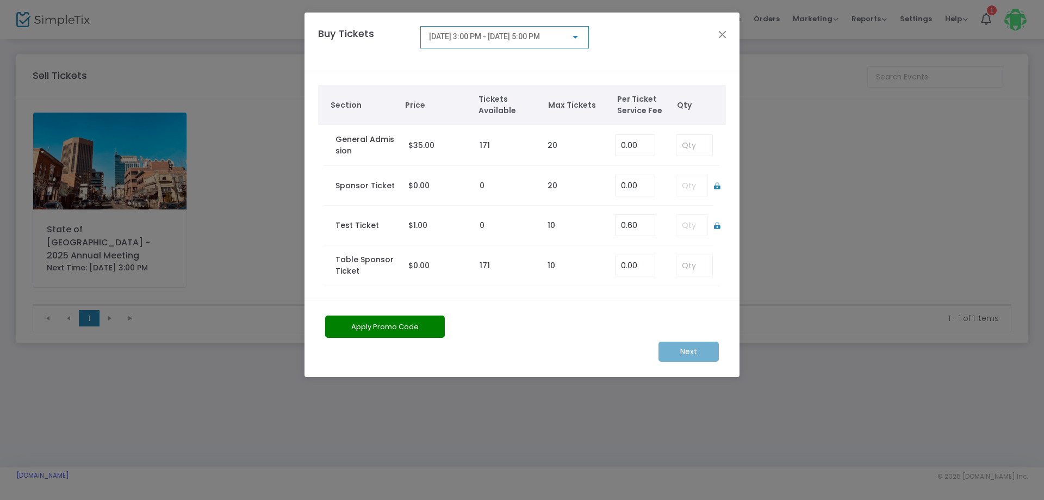 This screenshot has width=1044, height=500. Describe the element at coordinates (644, 105) in the screenshot. I see `span: Per Ticket Service Fee` at that location.